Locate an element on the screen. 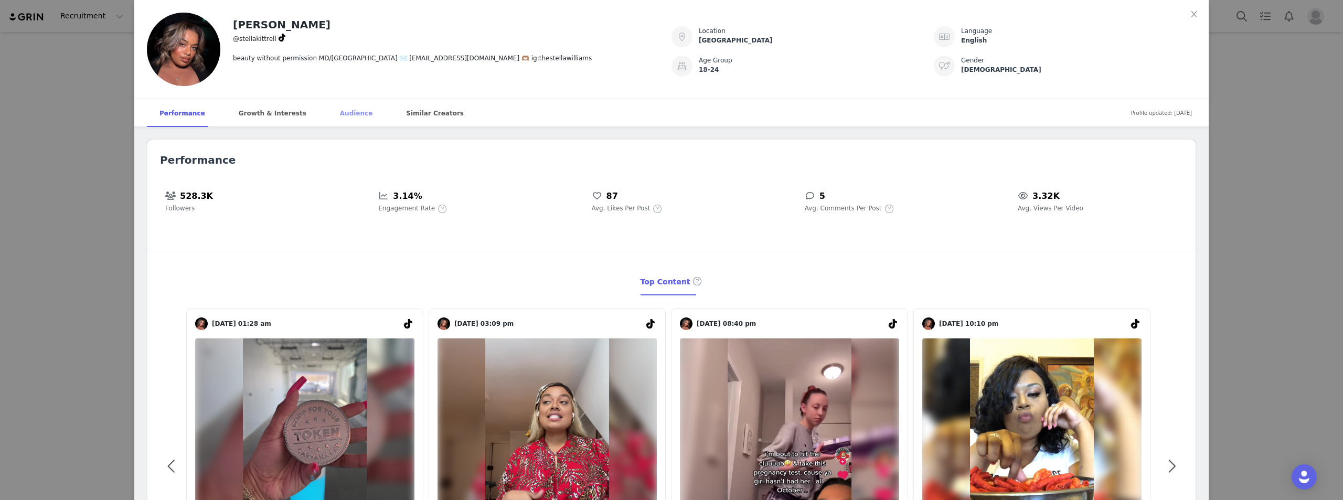 The width and height of the screenshot is (1343, 500). div: Age Group is located at coordinates (816, 60).